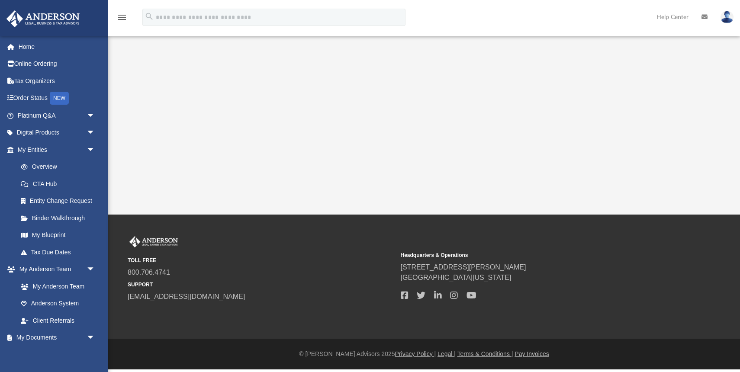 This screenshot has height=372, width=740. Describe the element at coordinates (60, 167) in the screenshot. I see `a: Overview` at that location.